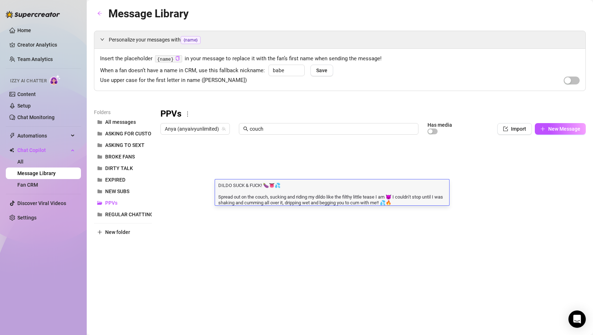  What do you see at coordinates (123, 180) in the screenshot?
I see `button: EXPIRED` at bounding box center [123, 180].